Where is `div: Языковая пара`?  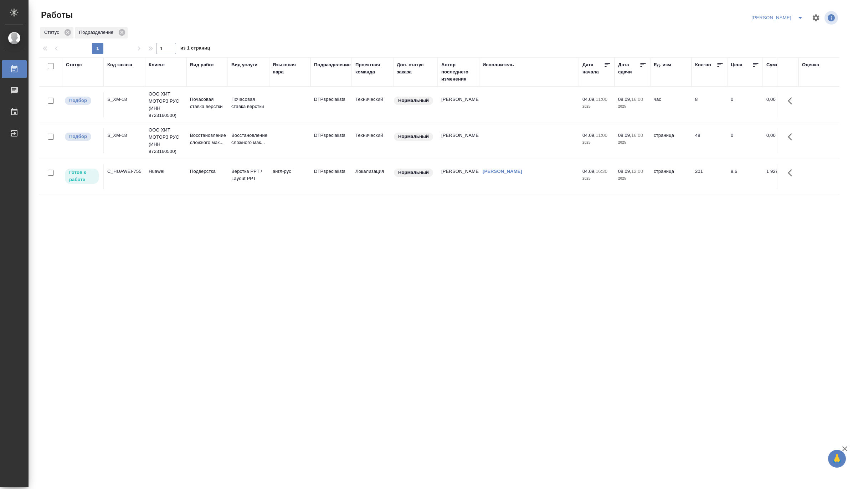
div: Языковая пара is located at coordinates (290, 68).